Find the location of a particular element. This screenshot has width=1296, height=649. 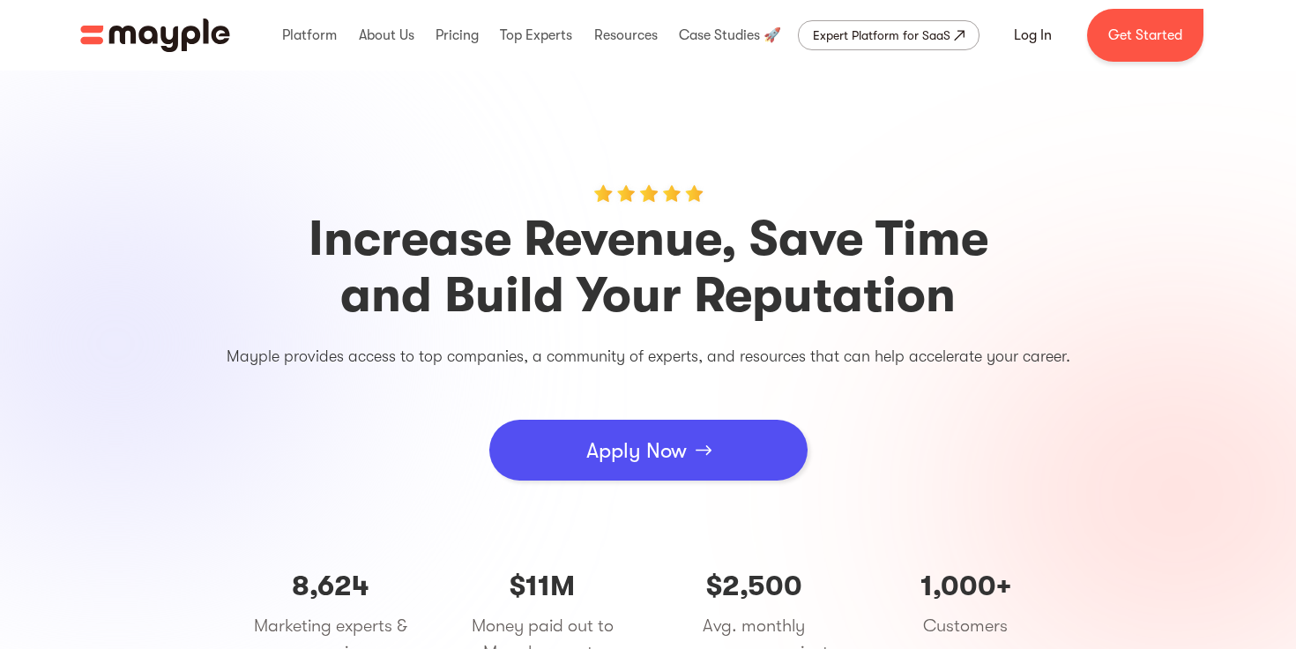

div: About Us is located at coordinates (386, 35).